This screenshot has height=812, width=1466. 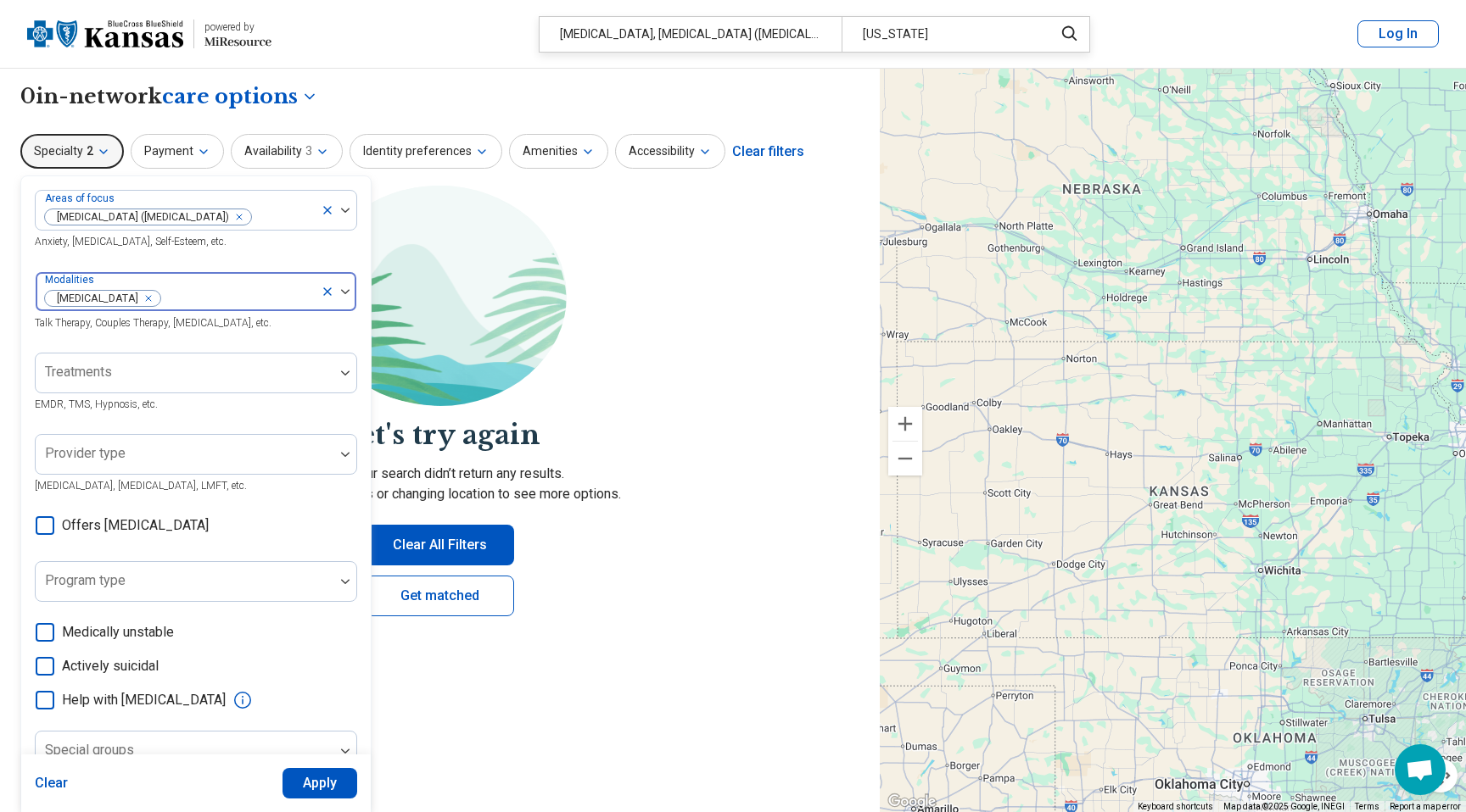 I want to click on p: Sorry, your search didn’t return any results. Try removing filters or changing location to see mo..., so click(x=439, y=484).